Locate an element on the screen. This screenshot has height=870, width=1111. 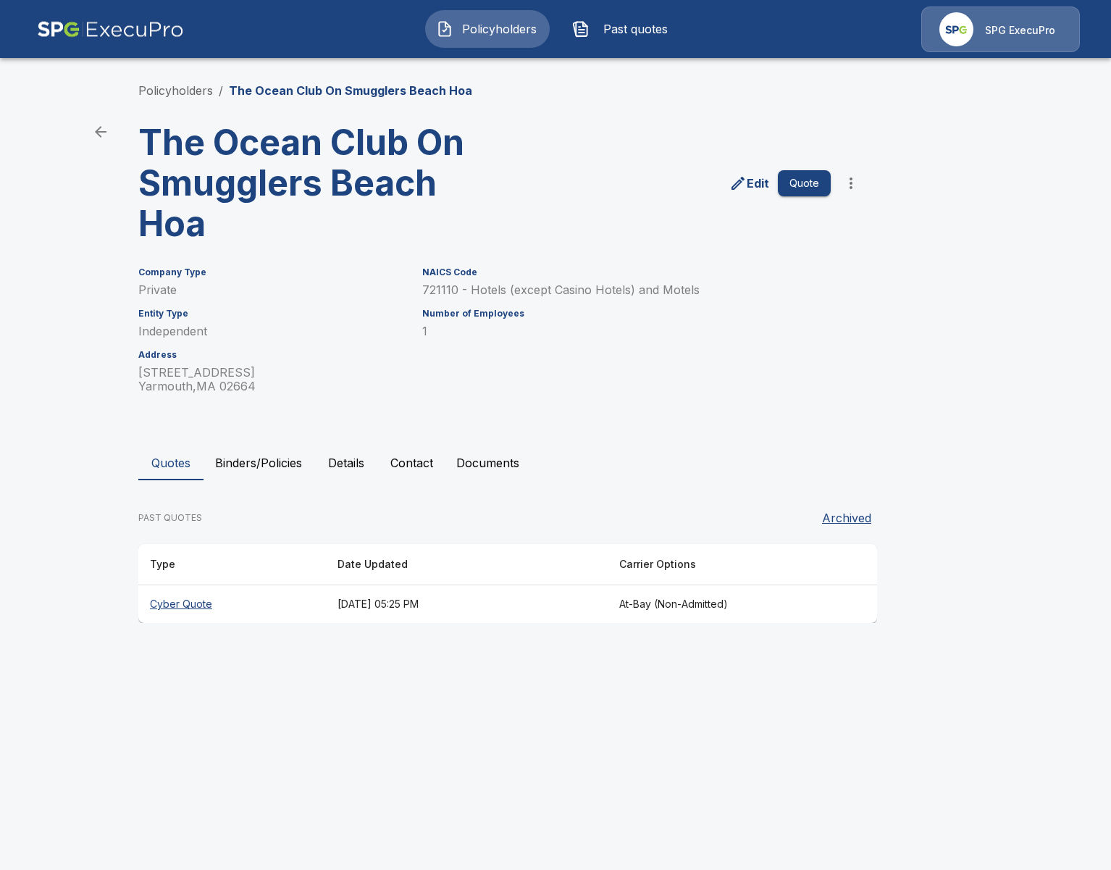
p: Private is located at coordinates (272, 290).